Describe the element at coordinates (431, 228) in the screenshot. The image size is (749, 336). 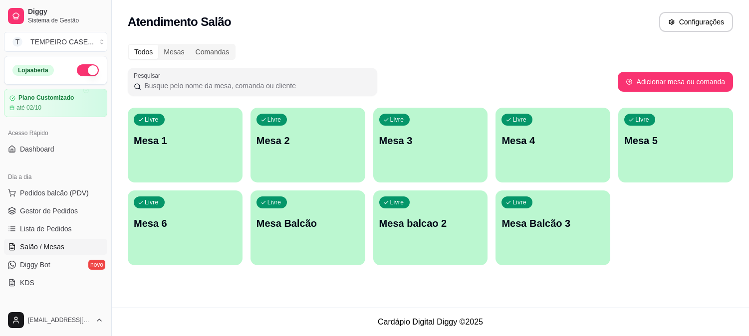
I see `button: LivreMesa balcao 2` at that location.